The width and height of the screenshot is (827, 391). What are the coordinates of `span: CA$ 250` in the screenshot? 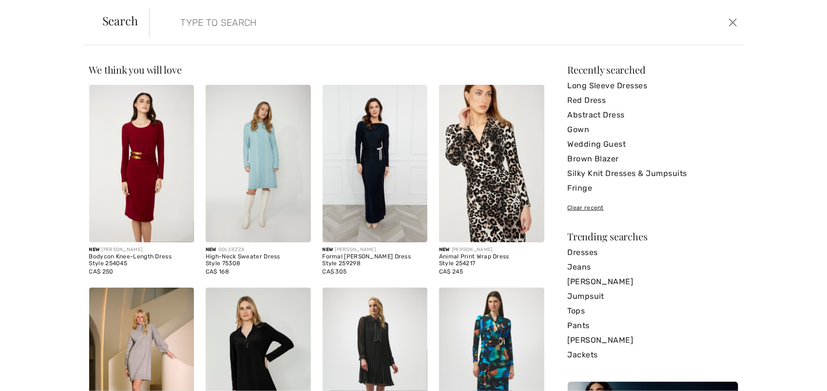 It's located at (101, 271).